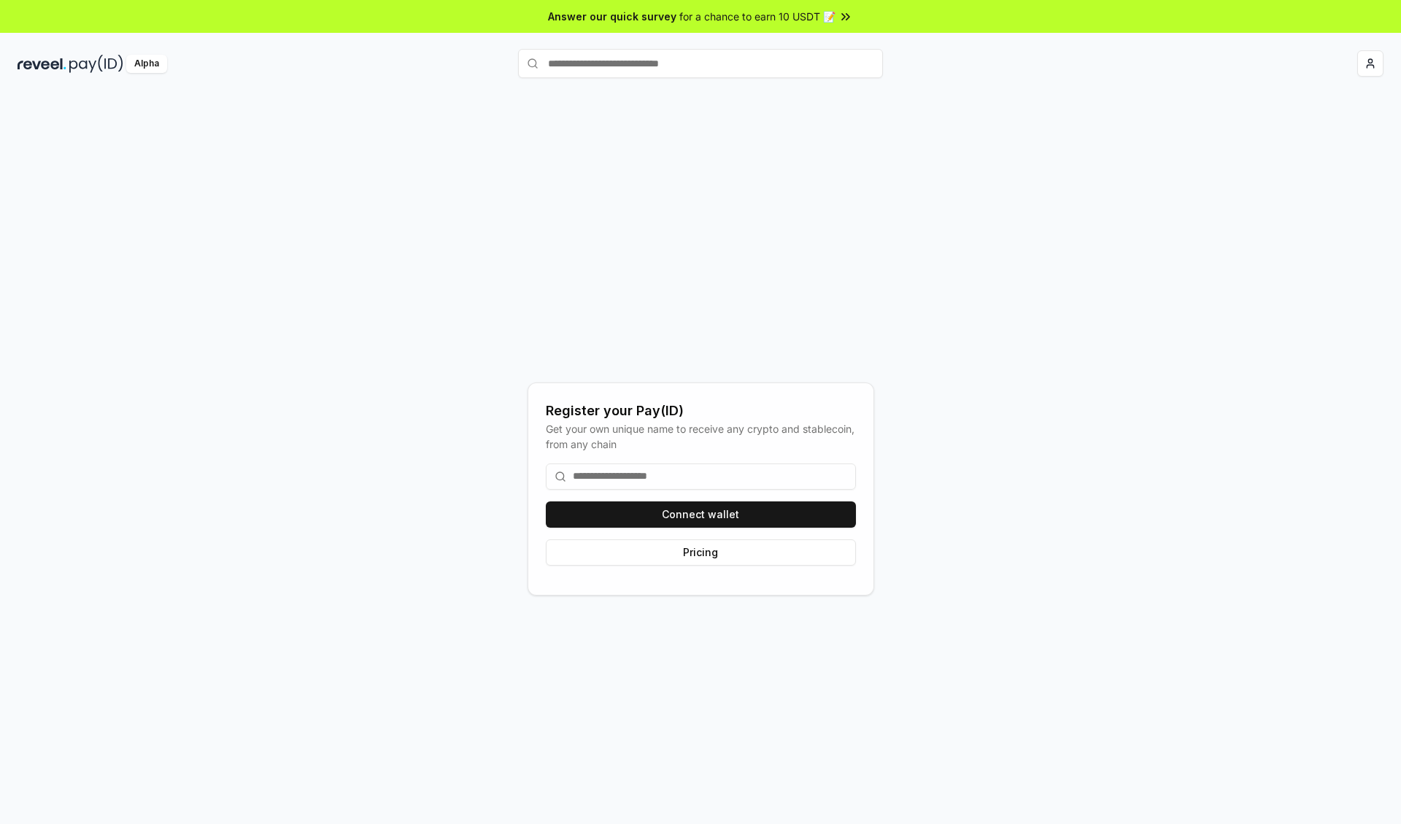  Describe the element at coordinates (147, 63) in the screenshot. I see `div: Alpha` at that location.